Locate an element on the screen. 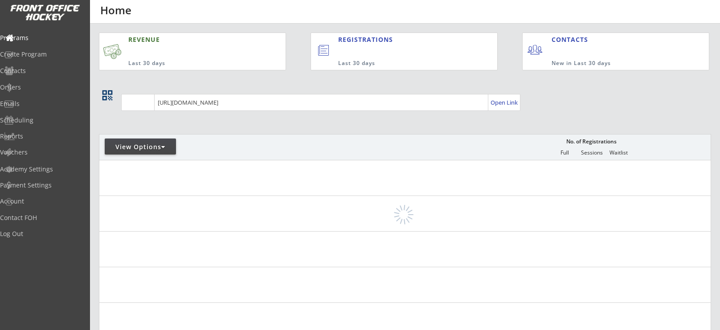 The width and height of the screenshot is (720, 330). div: Open Link is located at coordinates (505, 103).